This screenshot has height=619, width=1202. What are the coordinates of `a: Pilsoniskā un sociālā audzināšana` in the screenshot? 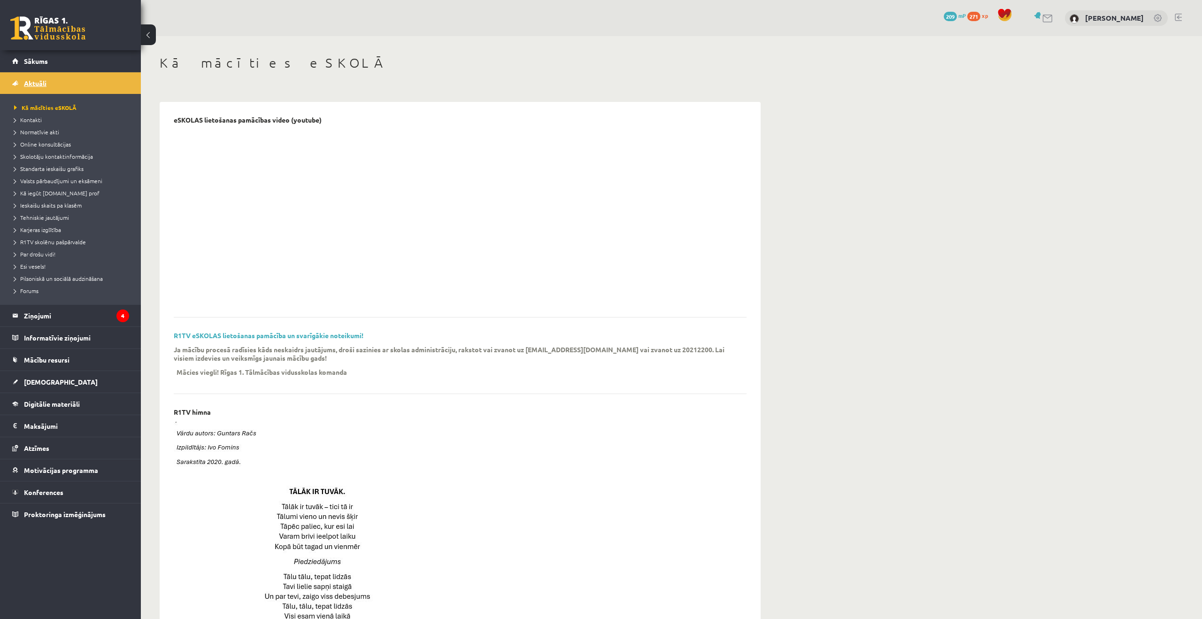 It's located at (73, 278).